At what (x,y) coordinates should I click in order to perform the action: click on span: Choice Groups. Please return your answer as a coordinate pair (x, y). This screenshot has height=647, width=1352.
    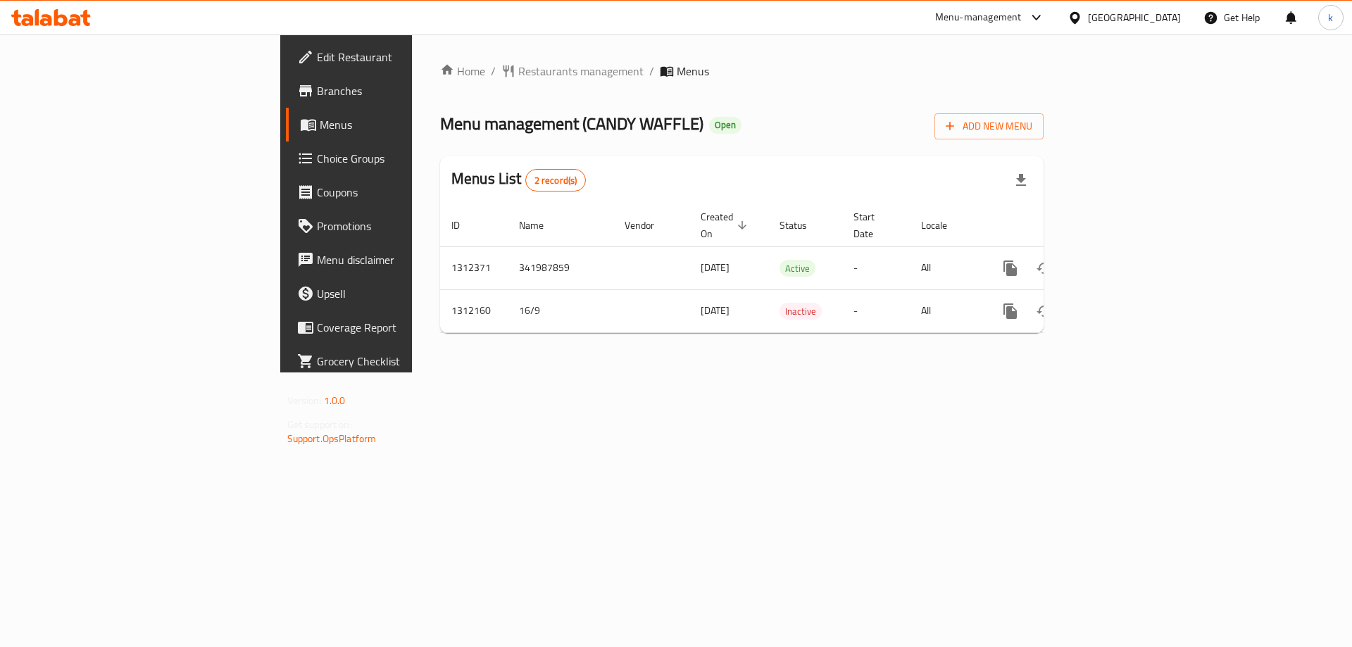
    Looking at the image, I should click on (406, 158).